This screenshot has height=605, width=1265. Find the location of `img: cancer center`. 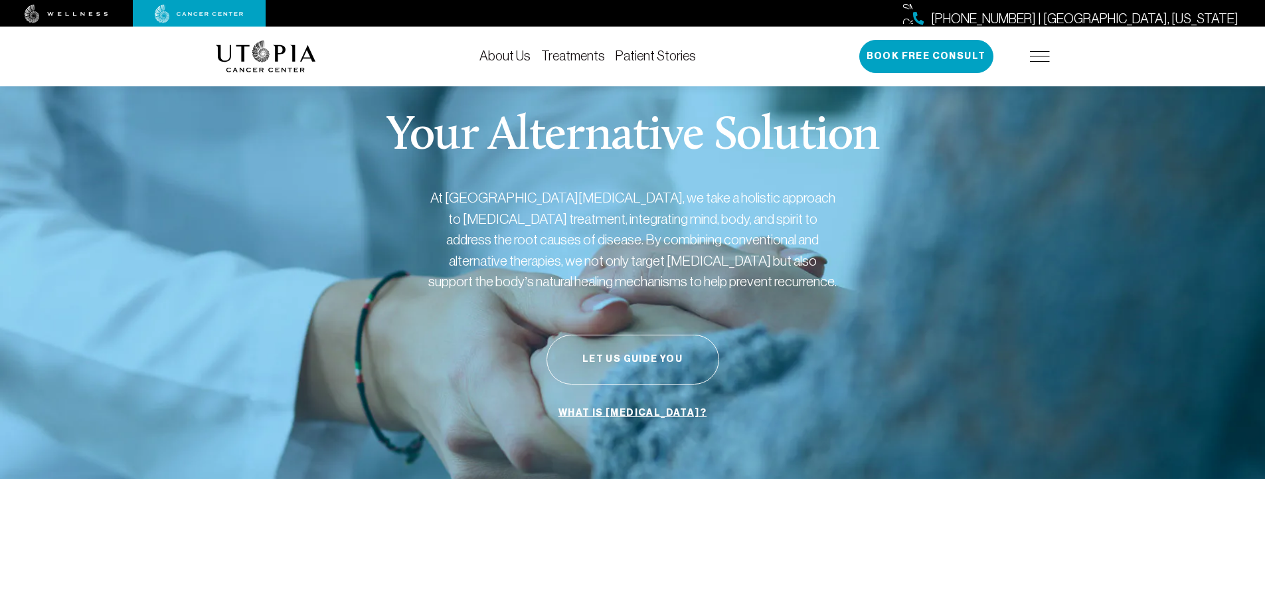

img: cancer center is located at coordinates (199, 14).